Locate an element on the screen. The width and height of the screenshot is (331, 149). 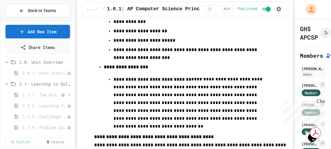
span: 2.0: Unit Overview is located at coordinates (46, 62).